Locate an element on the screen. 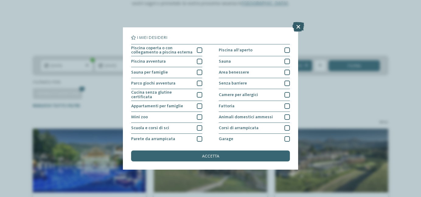  span: Sauna is located at coordinates (225, 61).